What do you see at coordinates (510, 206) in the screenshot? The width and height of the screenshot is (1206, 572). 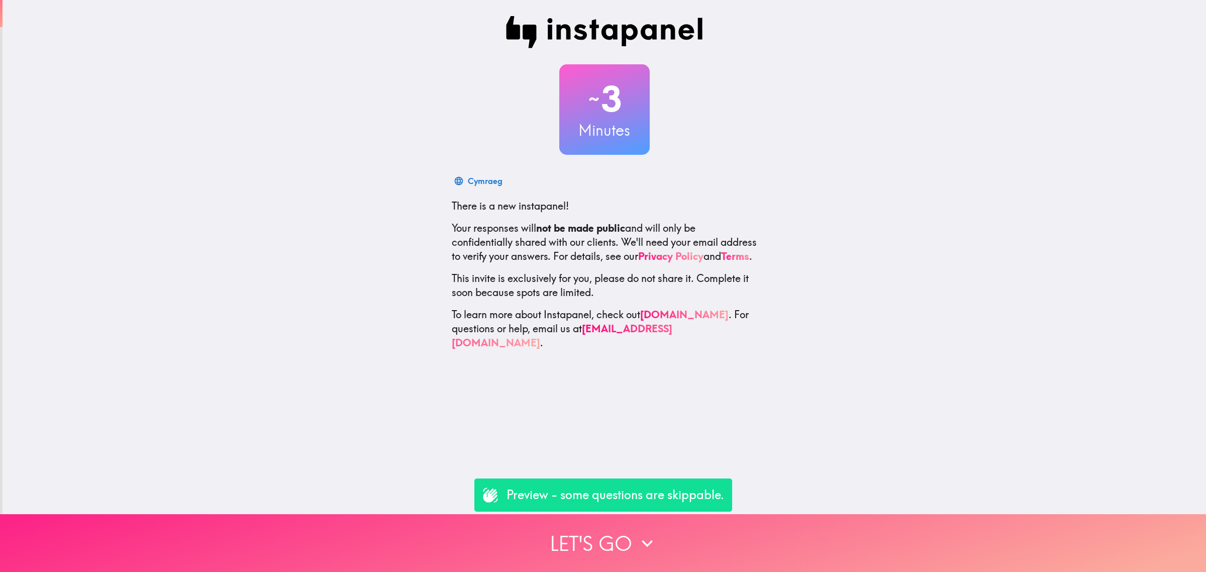 I see `span: There is a new instapanel!` at bounding box center [510, 206].